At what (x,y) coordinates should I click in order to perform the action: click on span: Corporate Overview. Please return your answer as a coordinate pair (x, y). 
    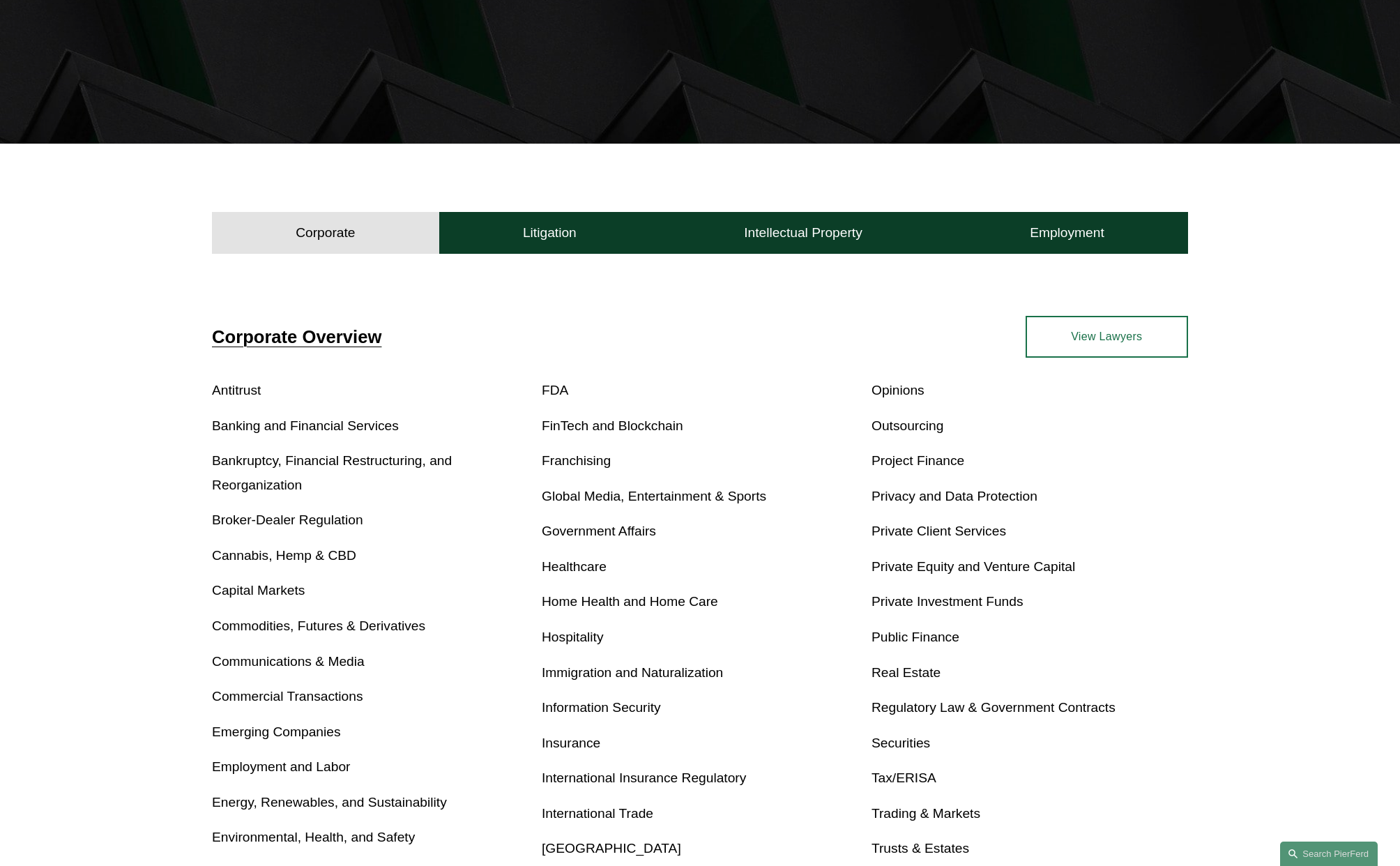
    Looking at the image, I should click on (296, 337).